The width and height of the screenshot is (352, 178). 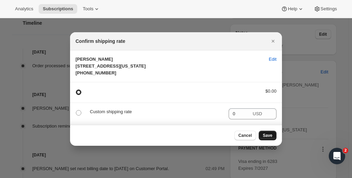 I want to click on button: Save, so click(x=268, y=135).